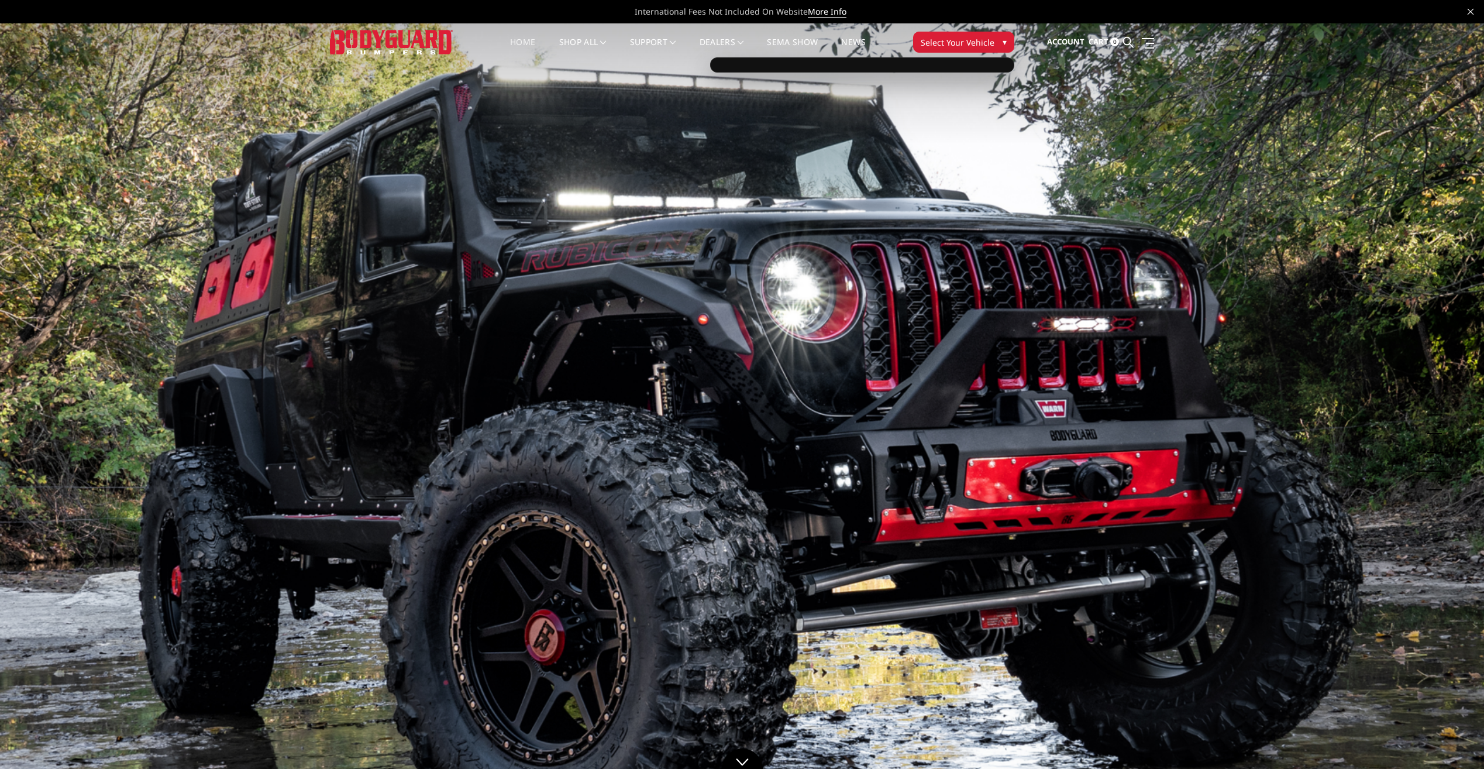 The image size is (1484, 769). Describe the element at coordinates (963, 42) in the screenshot. I see `button: Select Your Vehicle` at that location.